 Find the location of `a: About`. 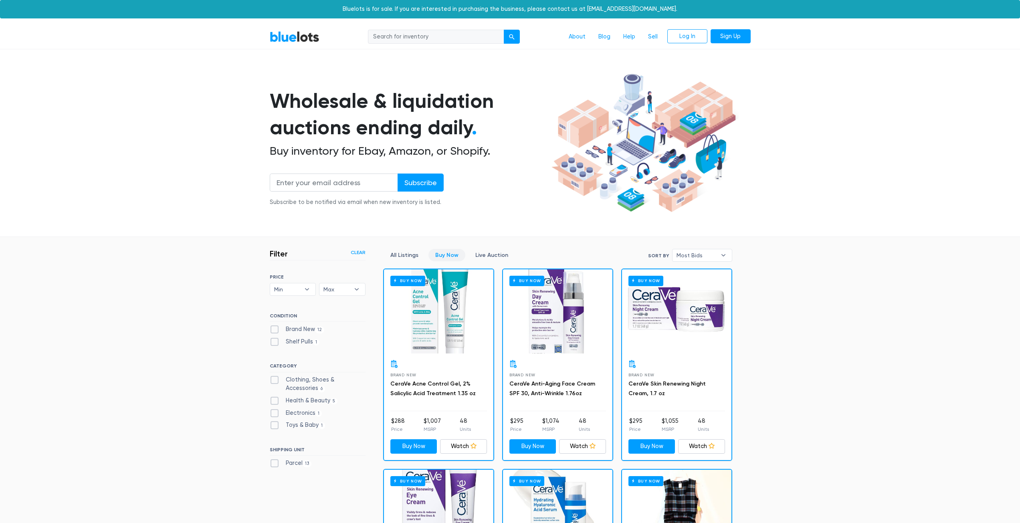

a: About is located at coordinates (577, 37).